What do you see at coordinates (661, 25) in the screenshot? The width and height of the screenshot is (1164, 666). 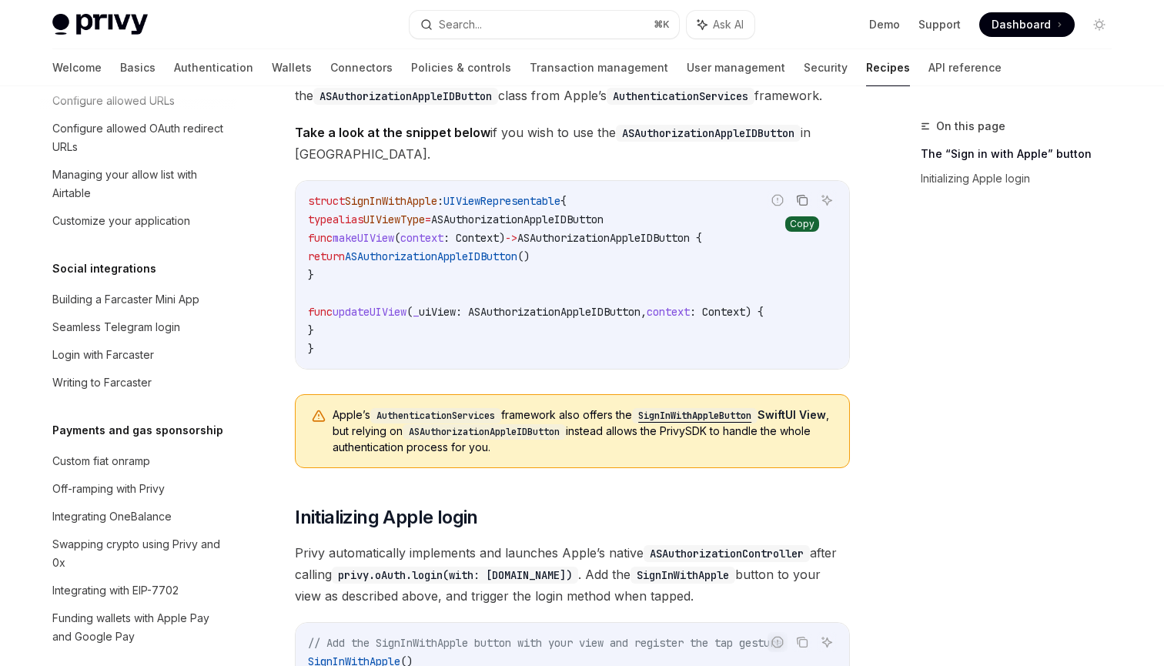 I see `span: ⌘ K` at bounding box center [661, 25].